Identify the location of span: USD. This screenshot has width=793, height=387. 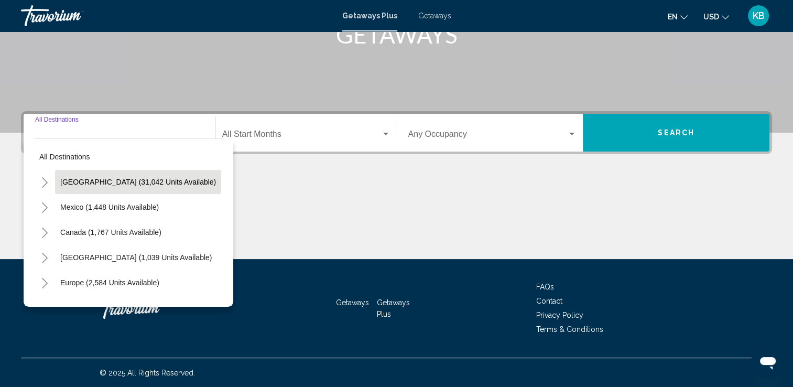
(711, 17).